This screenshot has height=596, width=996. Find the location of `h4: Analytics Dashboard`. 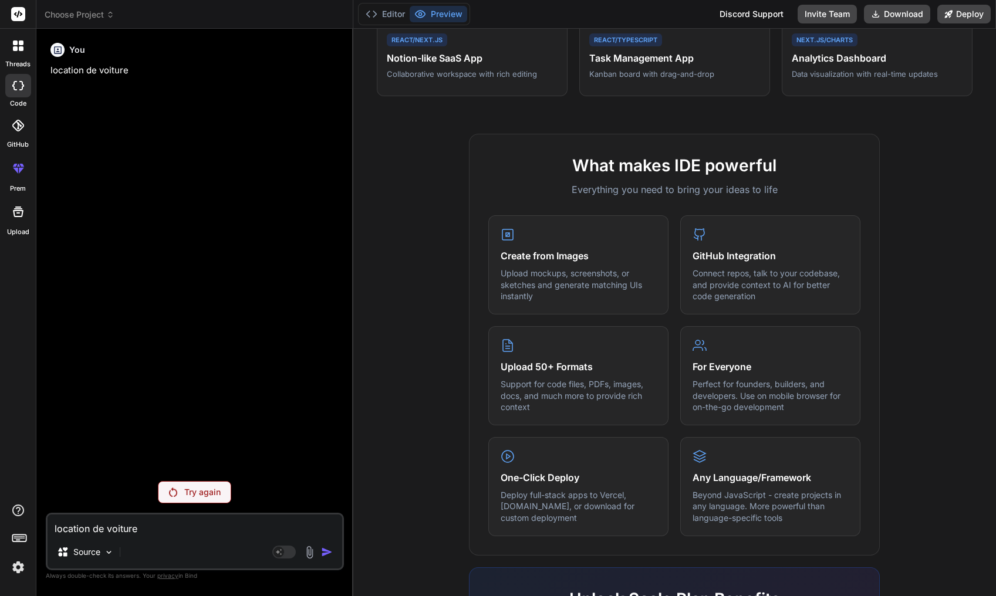

h4: Analytics Dashboard is located at coordinates (877, 58).